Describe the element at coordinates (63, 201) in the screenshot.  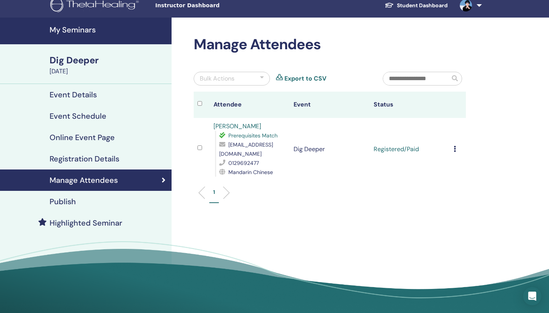
I see `h4: Publish` at that location.